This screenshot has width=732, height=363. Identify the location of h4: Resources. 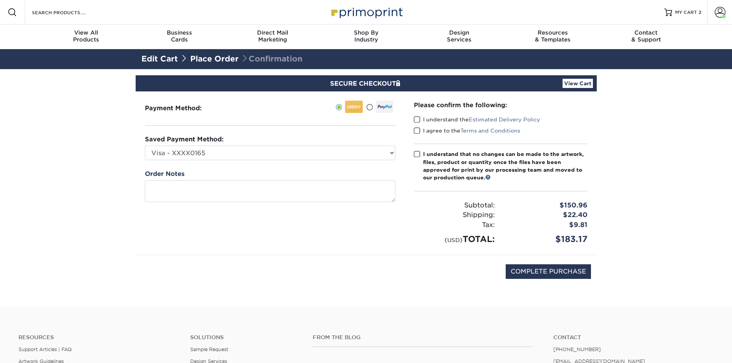
(98, 337).